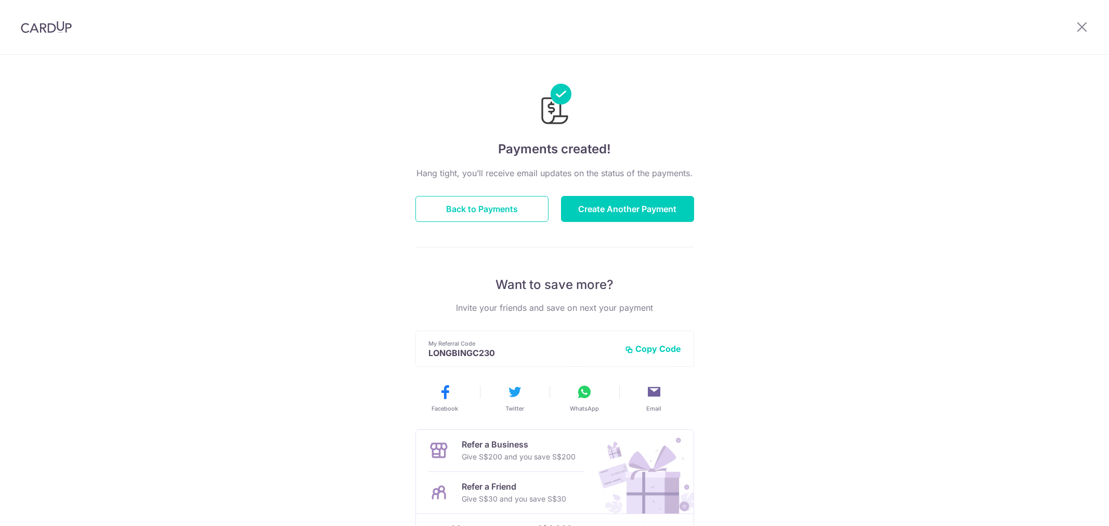 The image size is (1109, 526). I want to click on button: Copy Code, so click(653, 349).